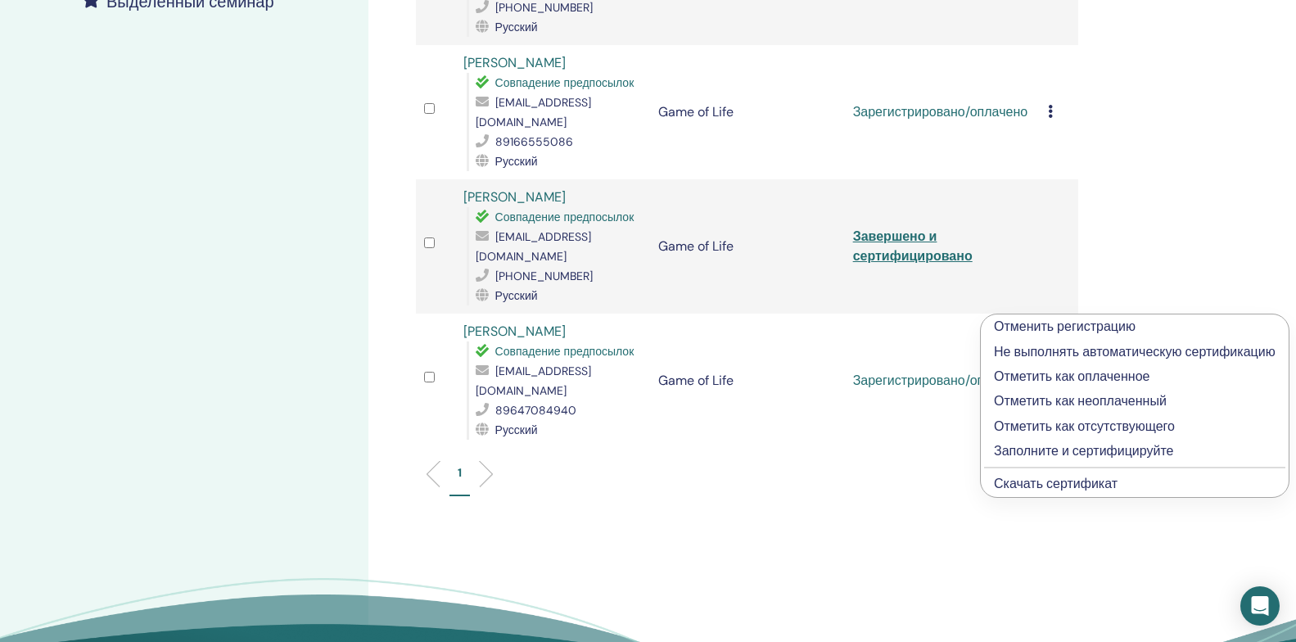 The height and width of the screenshot is (642, 1296). What do you see at coordinates (913, 246) in the screenshot?
I see `a: Завершено и сертифицировано` at bounding box center [913, 246].